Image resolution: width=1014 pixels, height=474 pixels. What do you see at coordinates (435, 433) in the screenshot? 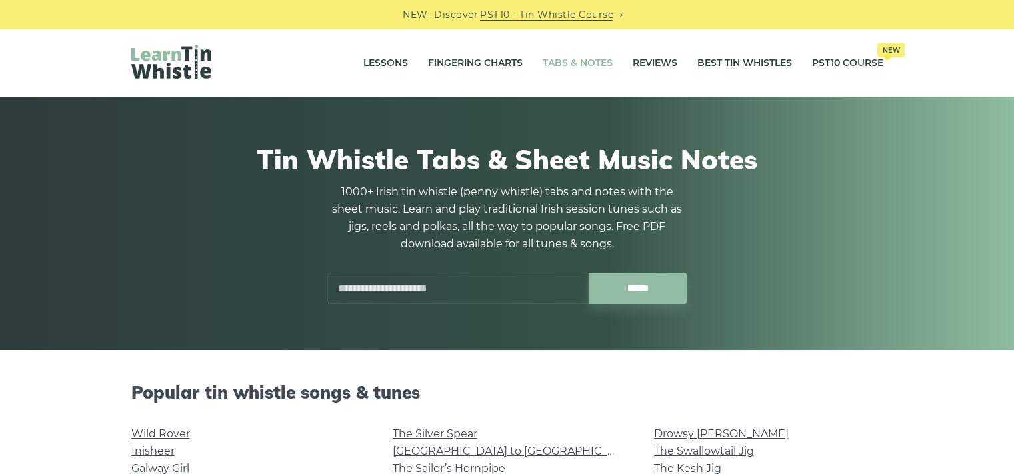
I see `a: The Silver Spear` at bounding box center [435, 433].